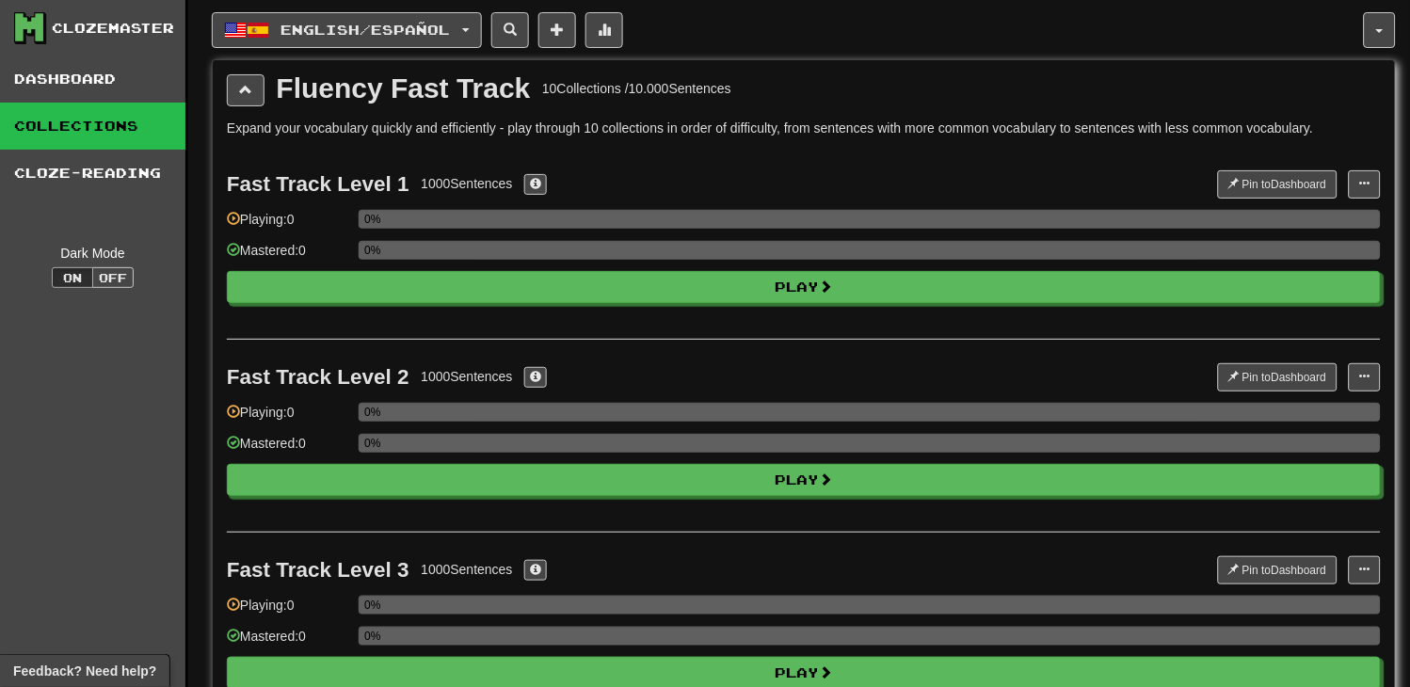  I want to click on p: Expand your vocabulary quickly and efficiently - play through 10 collections in order of difficul..., so click(804, 128).